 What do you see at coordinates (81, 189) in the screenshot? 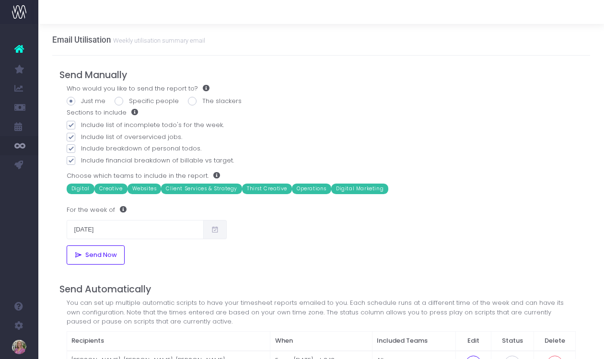
I see `span: Digital` at bounding box center [81, 189].